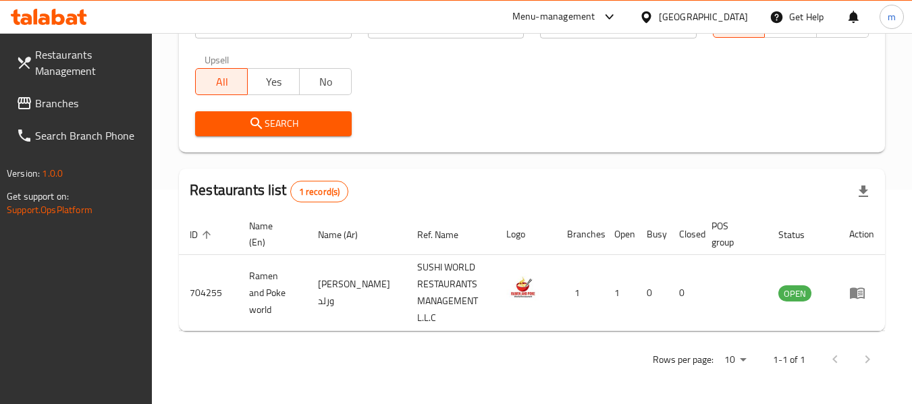 This screenshot has width=912, height=404. Describe the element at coordinates (735, 360) in the screenshot. I see `div: Rows per page:` at that location.